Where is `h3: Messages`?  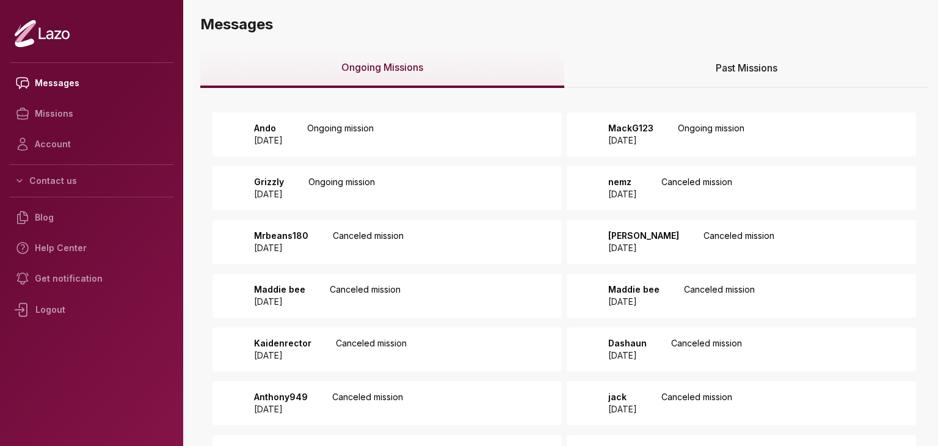
h3: Messages is located at coordinates (564, 24).